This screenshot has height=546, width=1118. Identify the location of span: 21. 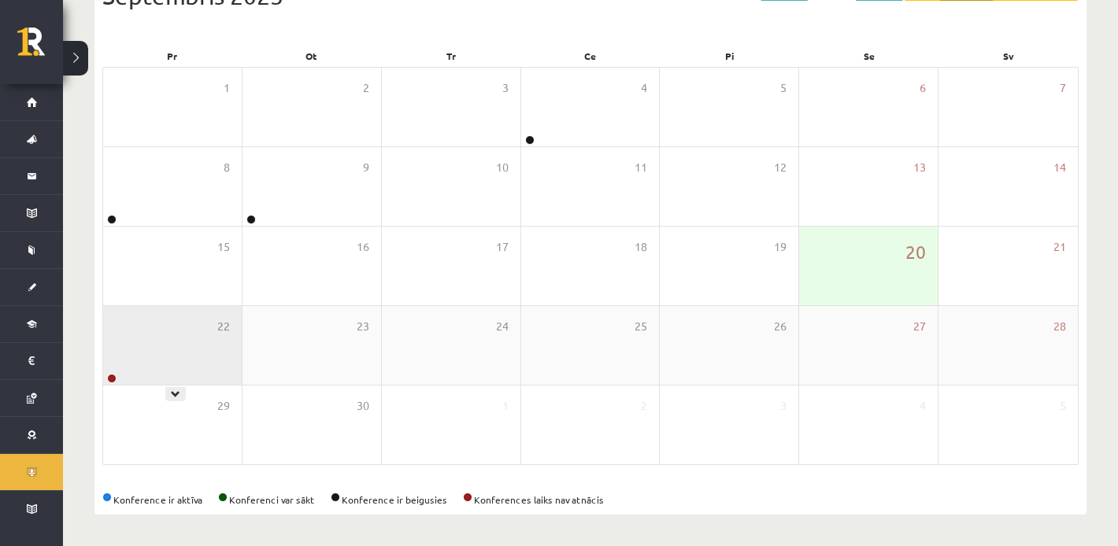
(1060, 247).